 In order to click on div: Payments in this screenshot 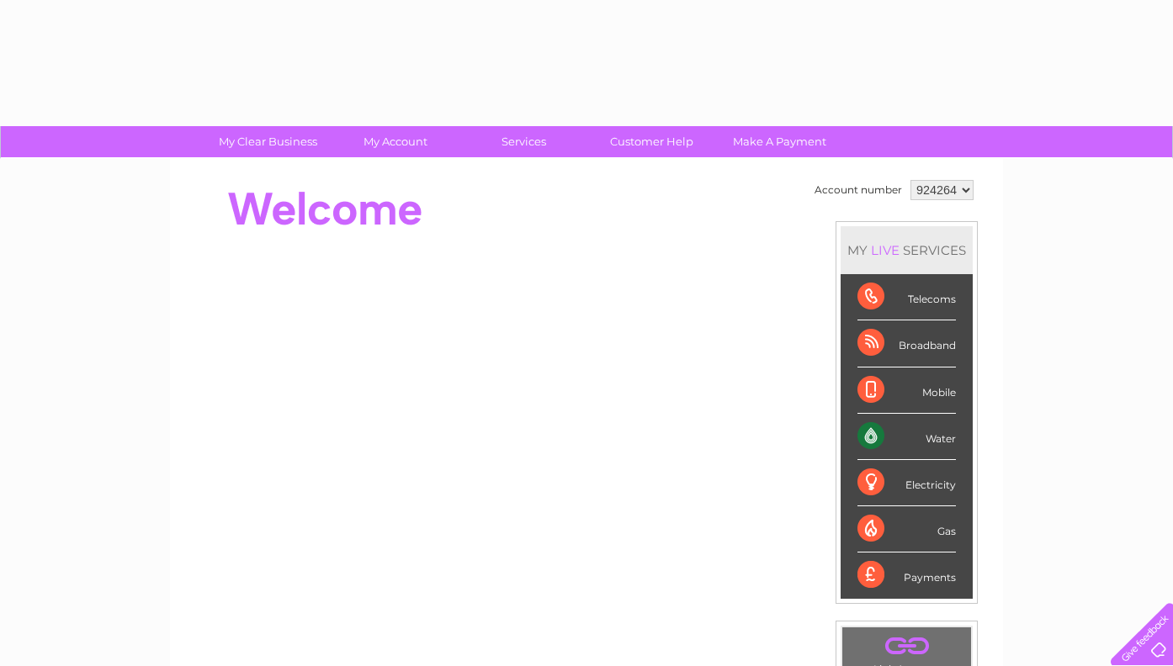, I will do `click(906, 575)`.